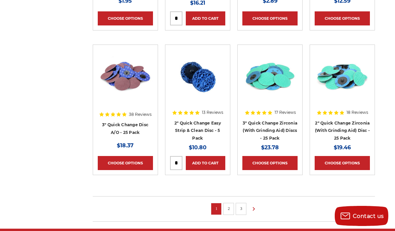 Image resolution: width=395 pixels, height=231 pixels. I want to click on span: $10.80, so click(197, 147).